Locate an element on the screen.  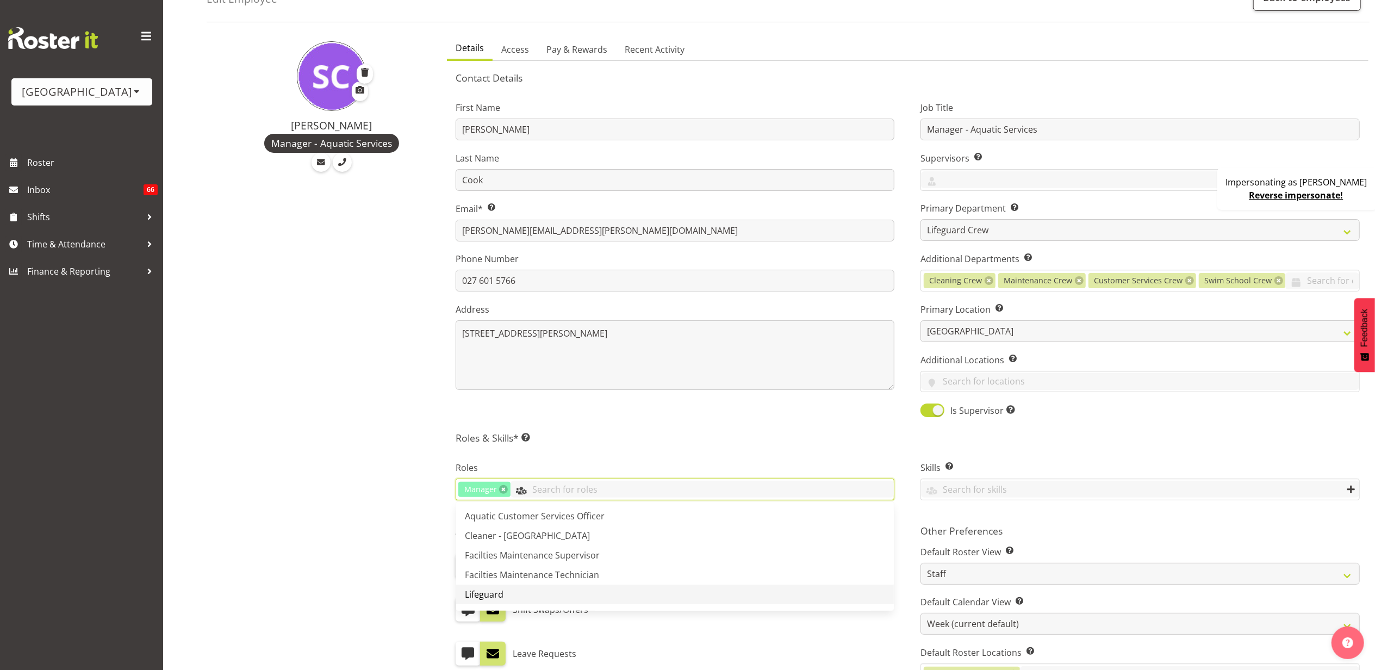
label: Job Title is located at coordinates (1140, 108).